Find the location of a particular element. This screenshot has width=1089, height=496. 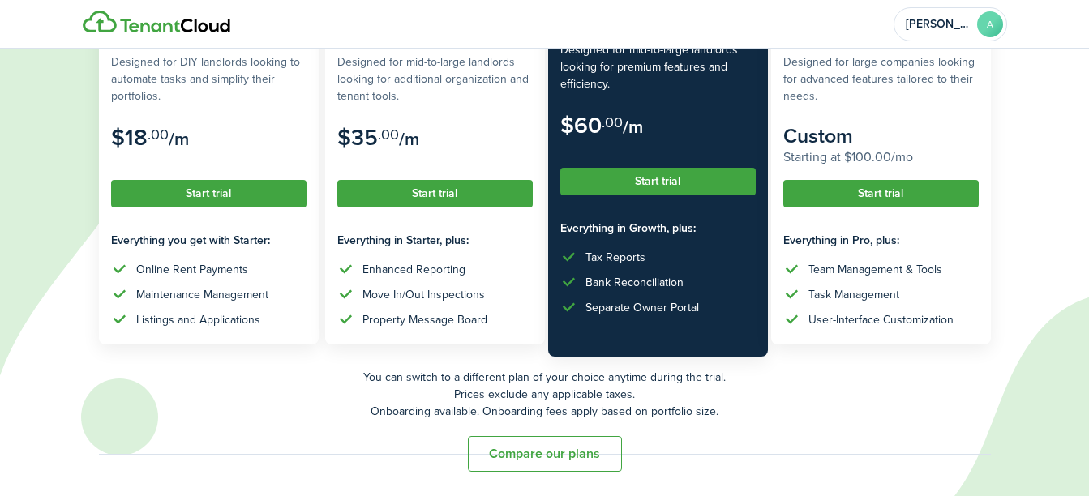

div: Maintenance Management is located at coordinates (202, 294).